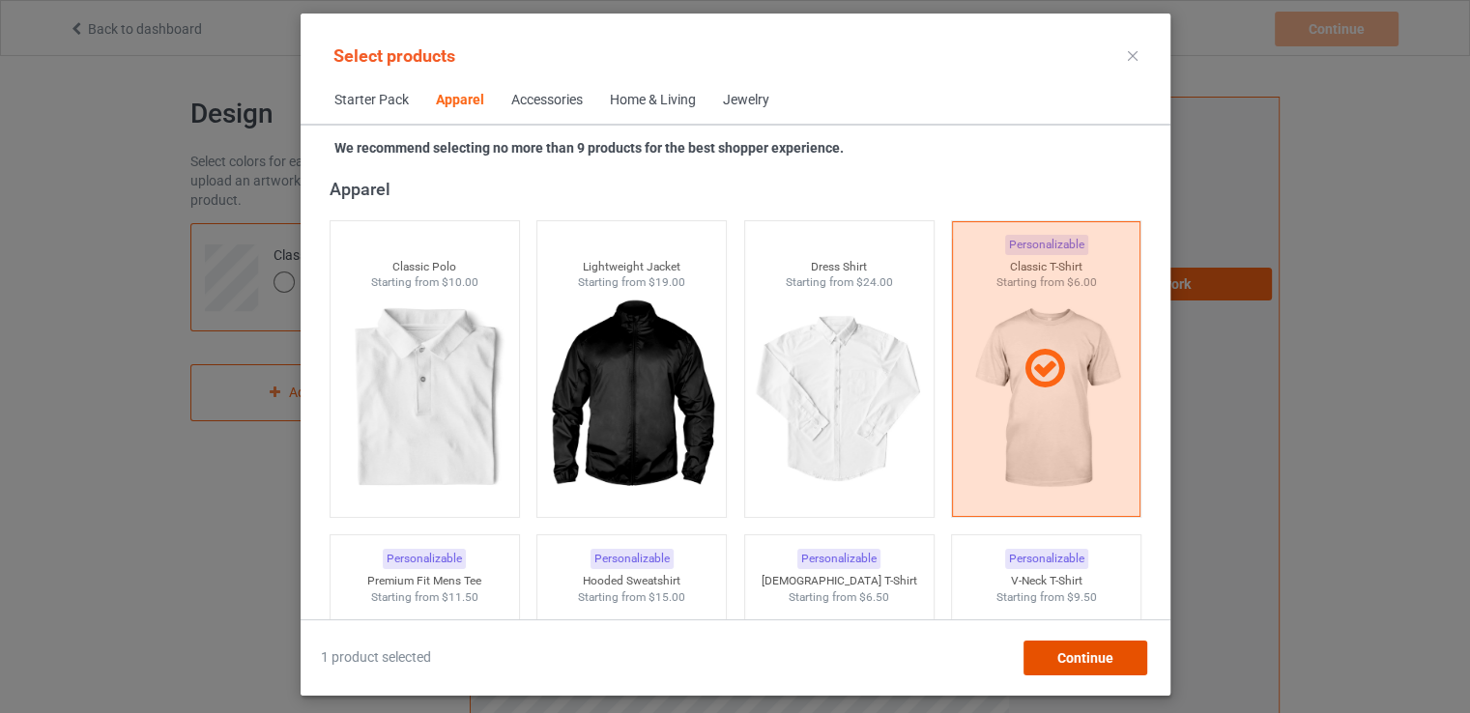 This screenshot has height=713, width=1470. Describe the element at coordinates (371, 101) in the screenshot. I see `span: Starter Pack` at that location.